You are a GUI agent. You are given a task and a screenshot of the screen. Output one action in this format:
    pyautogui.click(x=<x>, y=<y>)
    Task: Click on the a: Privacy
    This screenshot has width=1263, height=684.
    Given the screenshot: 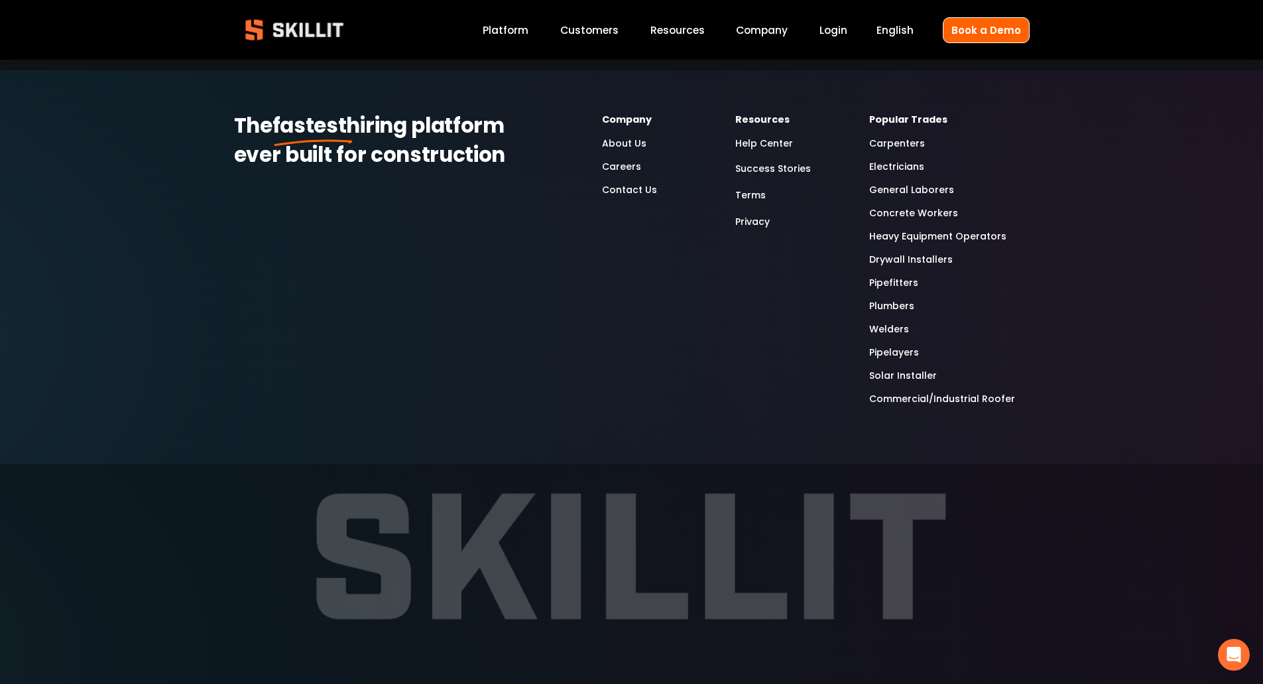 What is the action you would take?
    pyautogui.click(x=753, y=221)
    